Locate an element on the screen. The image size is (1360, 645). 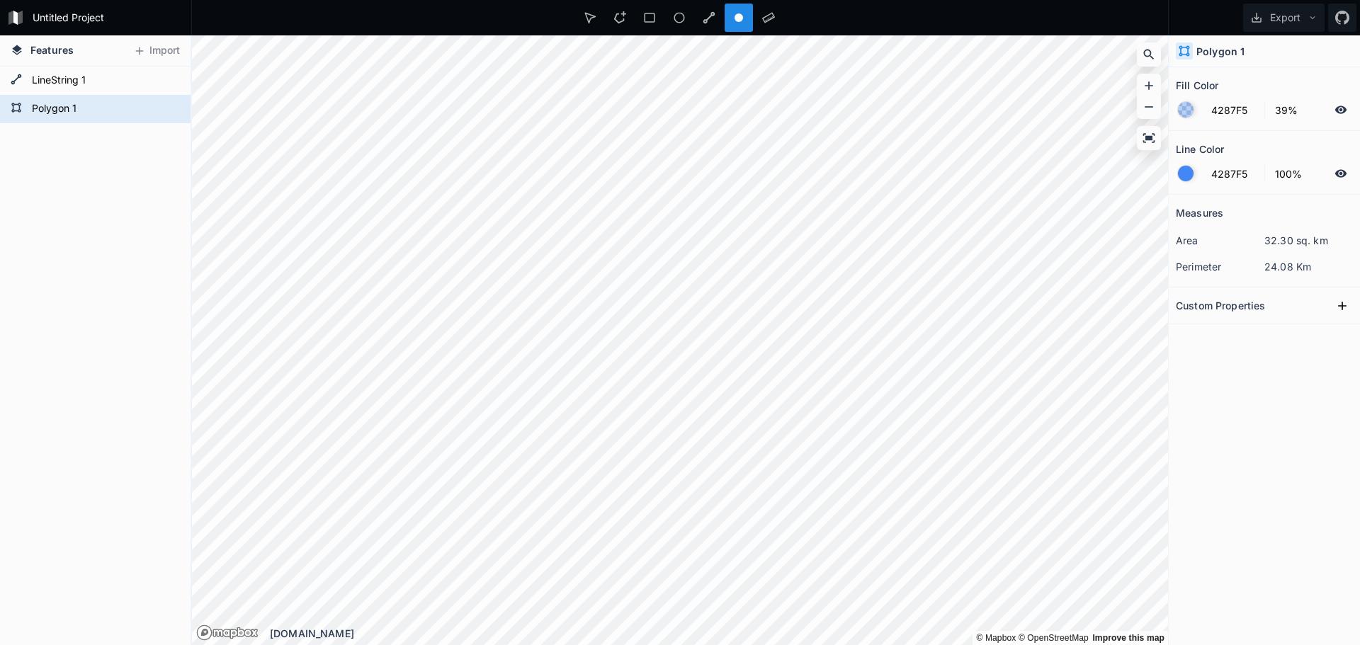
a: OpenStreetMap is located at coordinates (1054, 638).